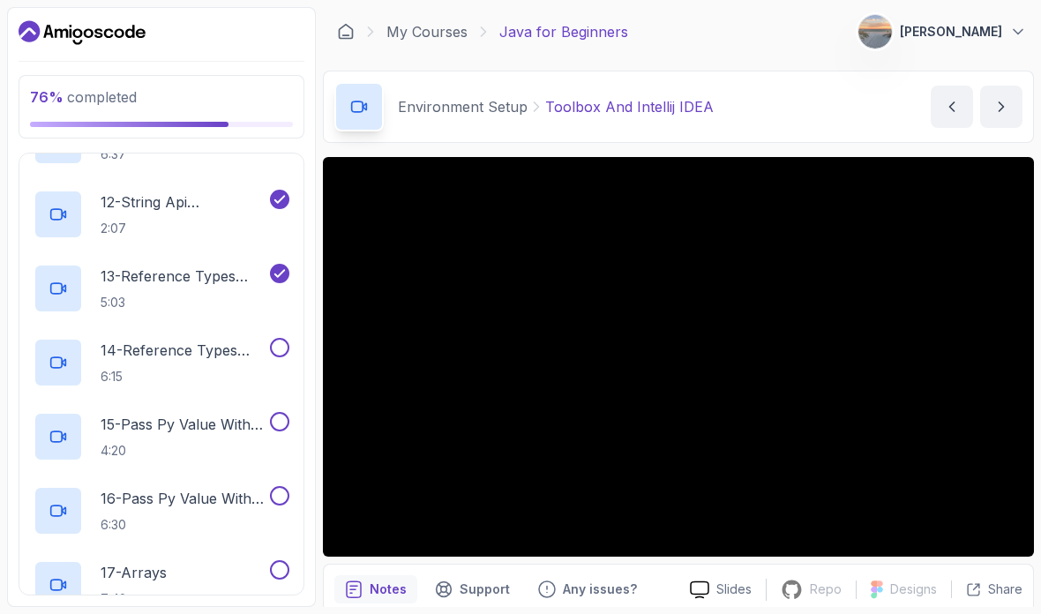  Describe the element at coordinates (388, 590) in the screenshot. I see `p: Notes` at that location.